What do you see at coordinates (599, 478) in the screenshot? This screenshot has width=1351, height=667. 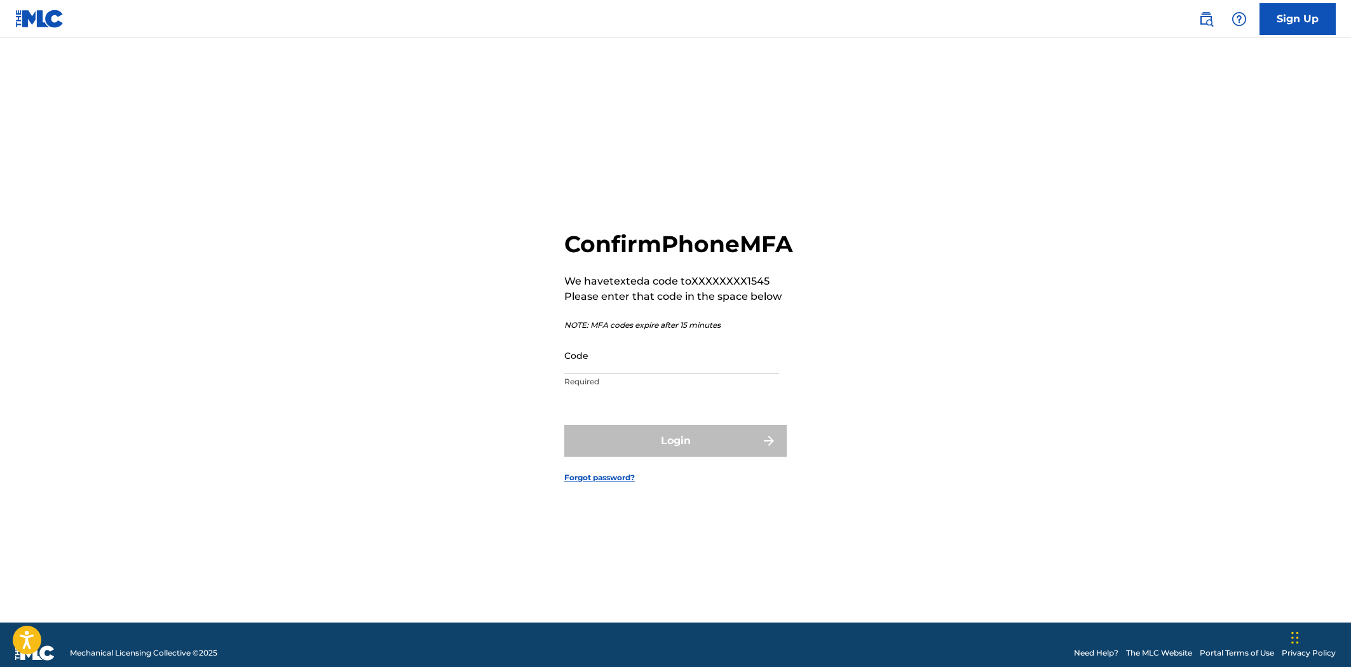 I see `a: Forgot password?` at bounding box center [599, 478].